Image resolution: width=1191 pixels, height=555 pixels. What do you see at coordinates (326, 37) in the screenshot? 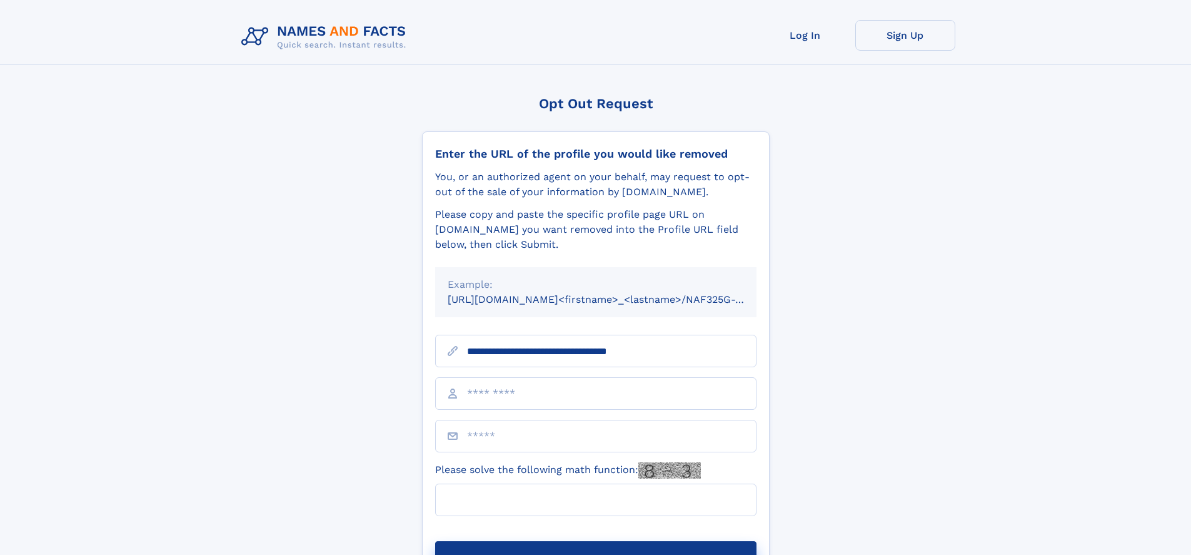
I see `img: Logo Names and Facts` at bounding box center [326, 37].